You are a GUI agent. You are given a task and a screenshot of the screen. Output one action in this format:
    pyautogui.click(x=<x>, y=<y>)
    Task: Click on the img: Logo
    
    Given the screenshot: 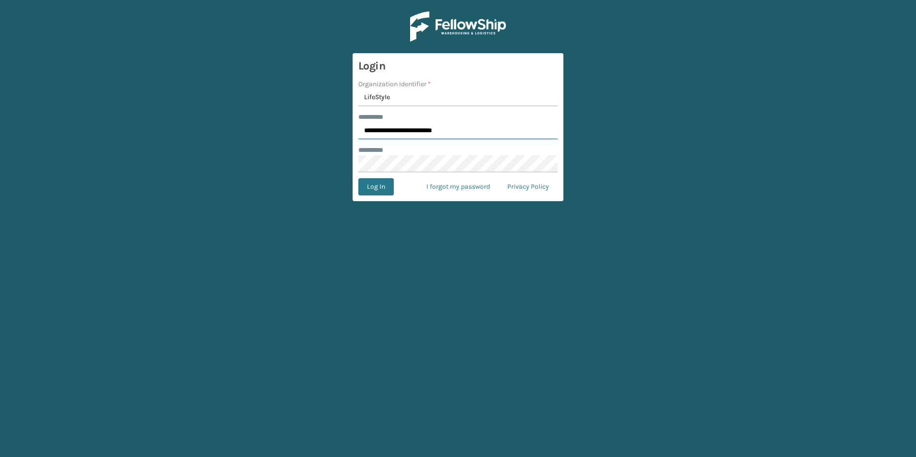 What is the action you would take?
    pyautogui.click(x=458, y=26)
    